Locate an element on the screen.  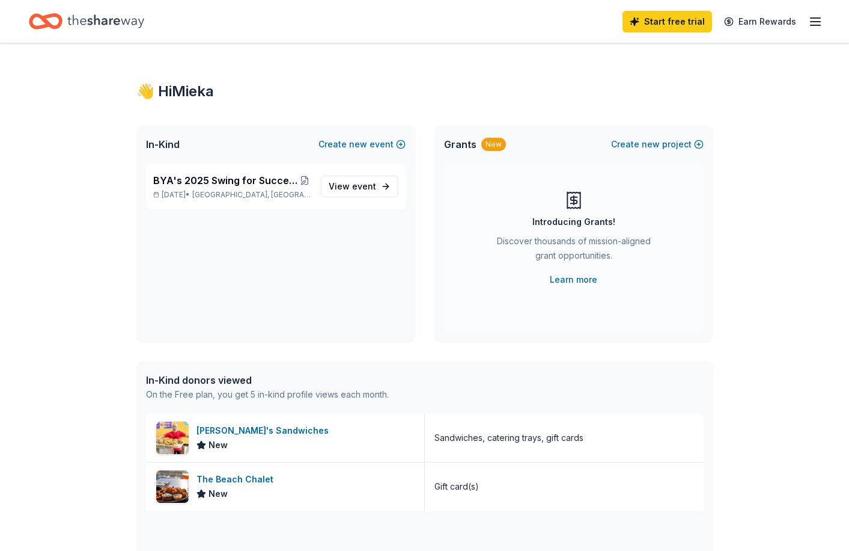
button: Createnewproject is located at coordinates (658, 144).